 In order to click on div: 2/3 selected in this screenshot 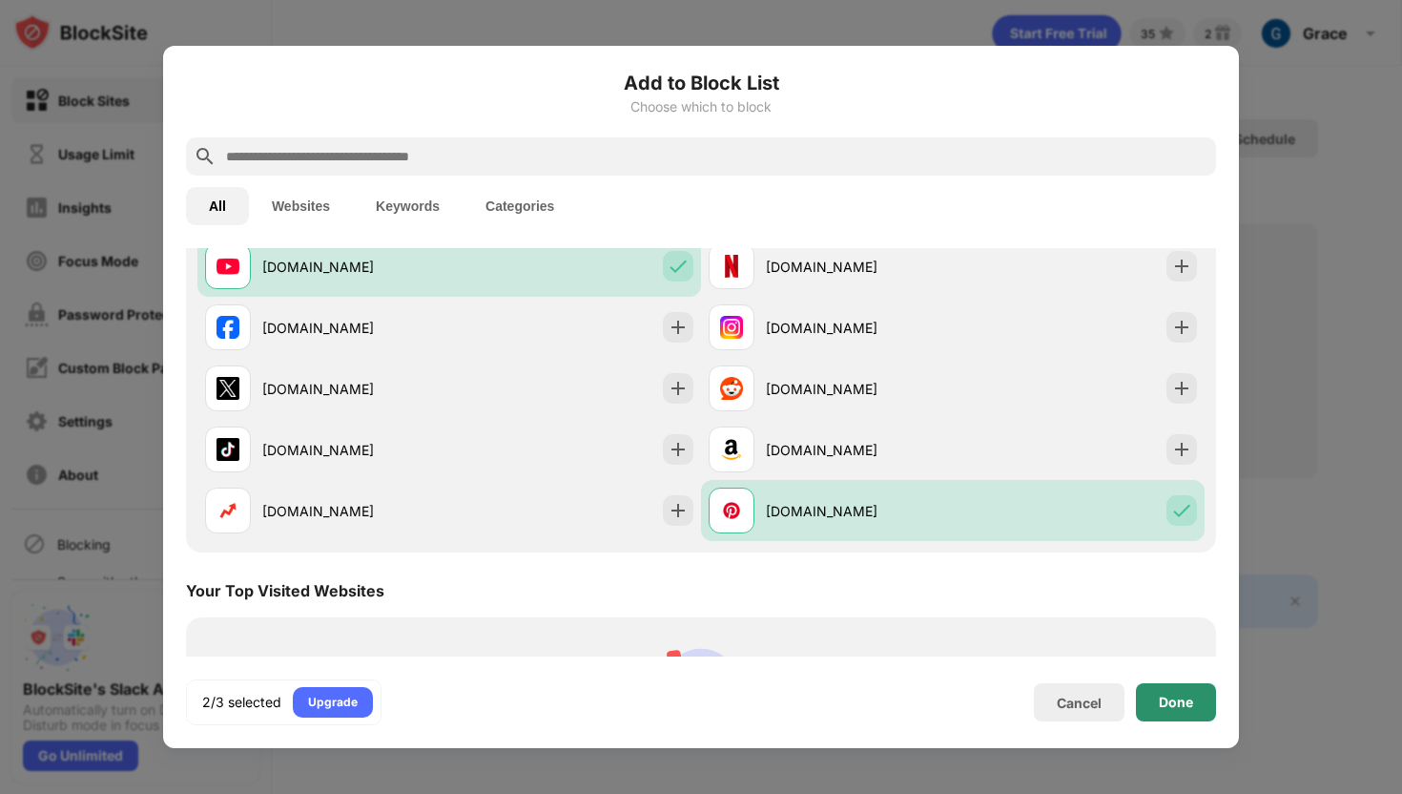, I will do `click(241, 702)`.